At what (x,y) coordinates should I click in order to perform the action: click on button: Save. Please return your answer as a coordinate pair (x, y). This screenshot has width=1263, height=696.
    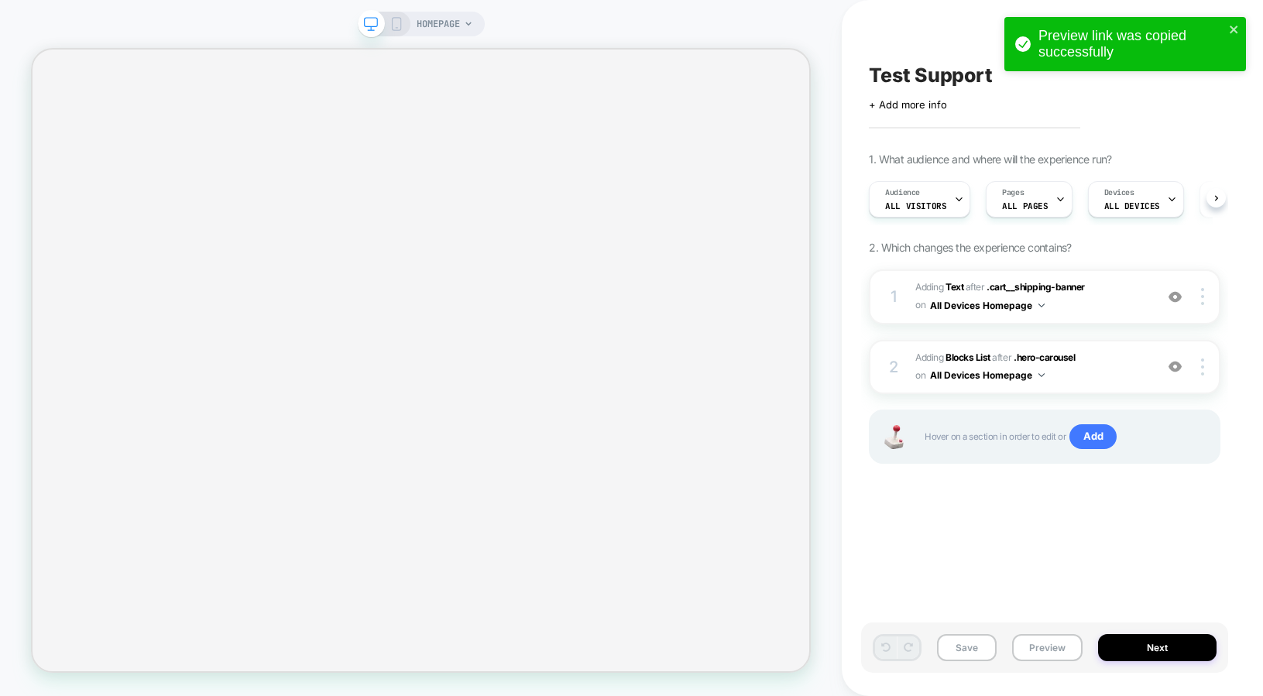
    Looking at the image, I should click on (966, 647).